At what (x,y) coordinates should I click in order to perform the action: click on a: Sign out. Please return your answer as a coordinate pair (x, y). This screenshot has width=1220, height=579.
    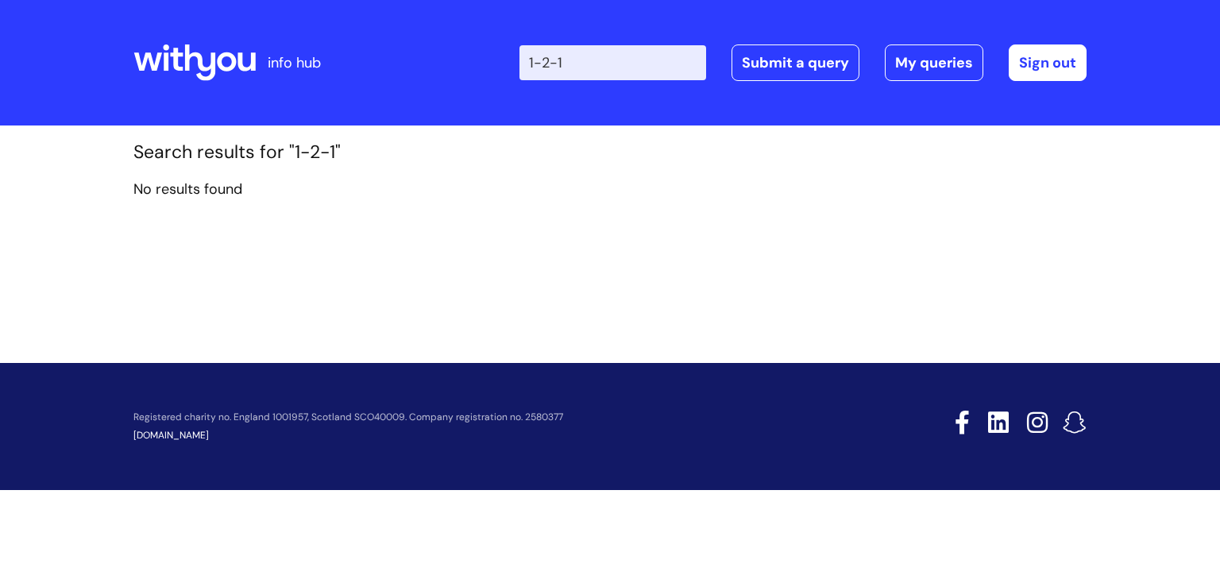
    Looking at the image, I should click on (1047, 63).